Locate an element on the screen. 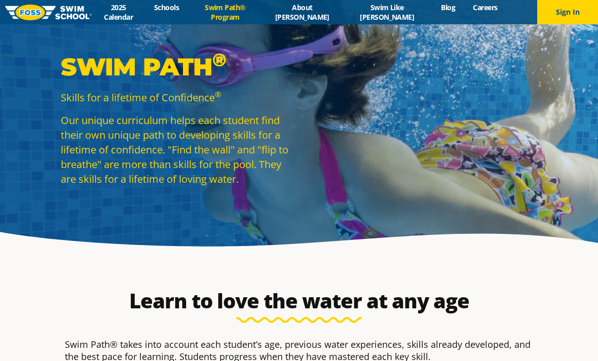 The height and width of the screenshot is (361, 598). a: Careers is located at coordinates (485, 7).